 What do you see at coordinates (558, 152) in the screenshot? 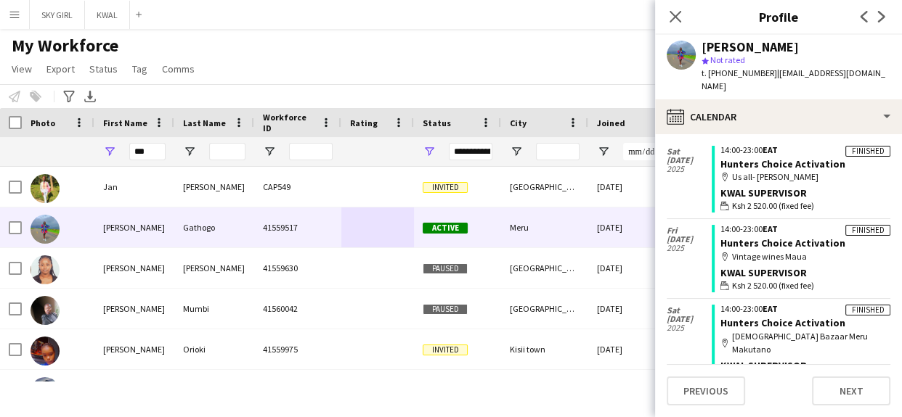
I see `input: City Filter Input` at bounding box center [558, 152].